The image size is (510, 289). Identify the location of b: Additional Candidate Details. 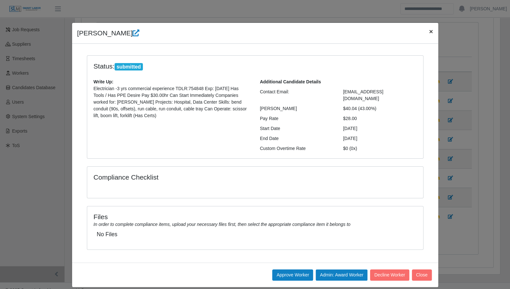
(290, 82).